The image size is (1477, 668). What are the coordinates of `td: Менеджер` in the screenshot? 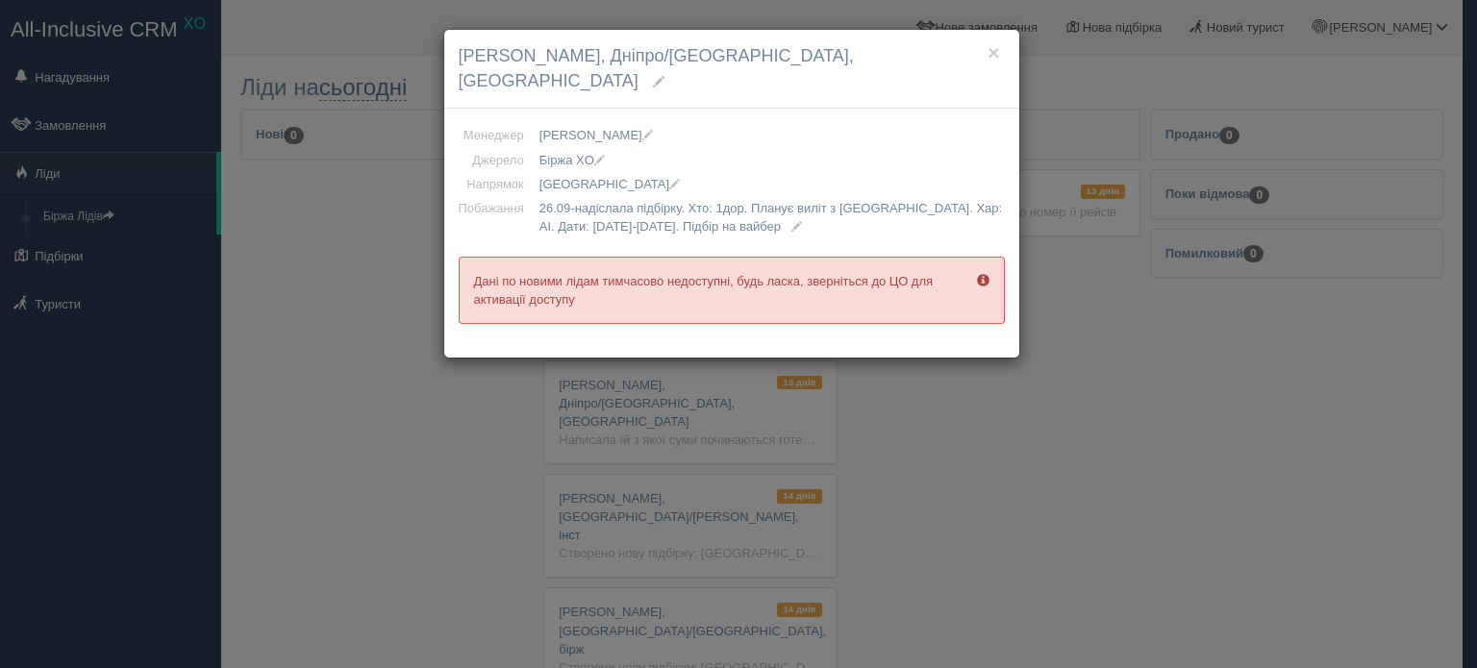 It's located at (495, 135).